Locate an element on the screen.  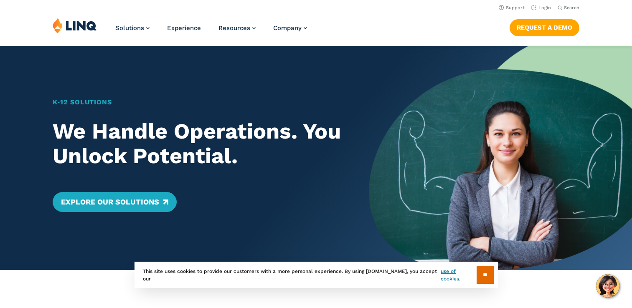
a: Company is located at coordinates (290, 28).